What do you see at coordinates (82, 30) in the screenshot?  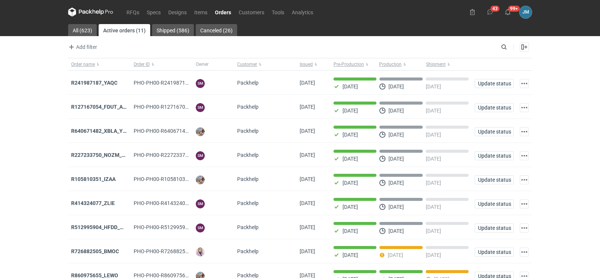 I see `a: All (623)` at bounding box center [82, 30].